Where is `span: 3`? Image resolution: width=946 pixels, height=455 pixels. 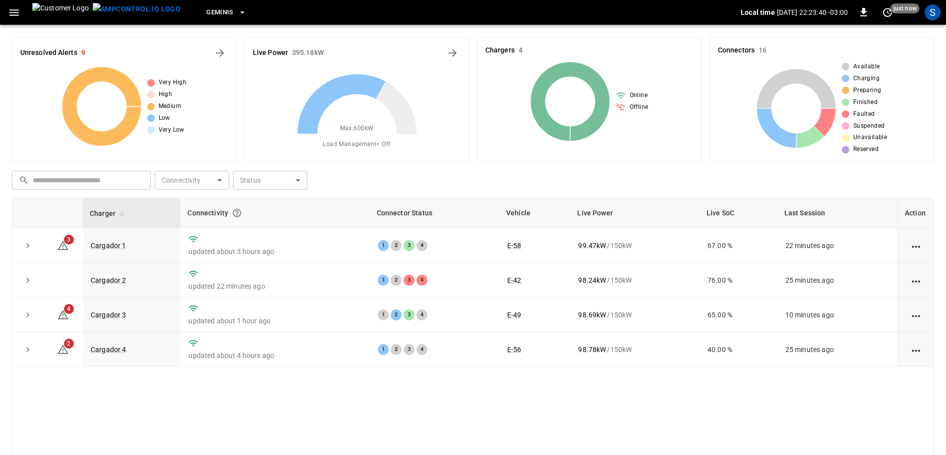
span: 3 is located at coordinates (69, 240).